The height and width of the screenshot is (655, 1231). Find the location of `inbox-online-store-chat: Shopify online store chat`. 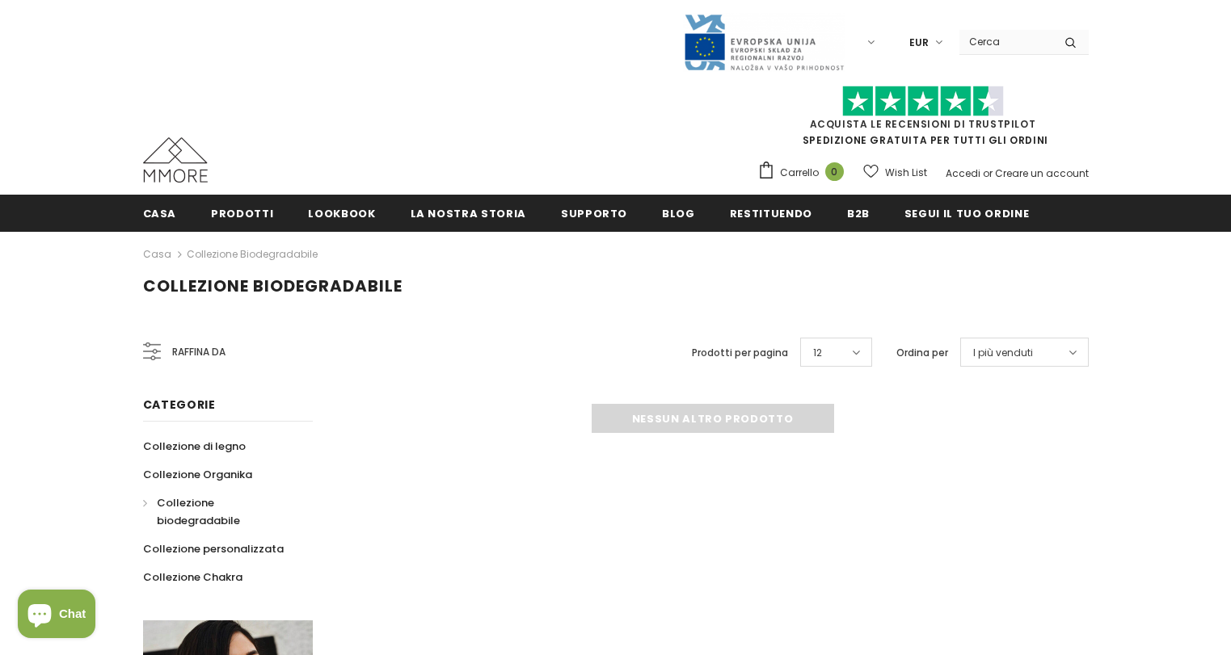

inbox-online-store-chat: Shopify online store chat is located at coordinates (57, 616).